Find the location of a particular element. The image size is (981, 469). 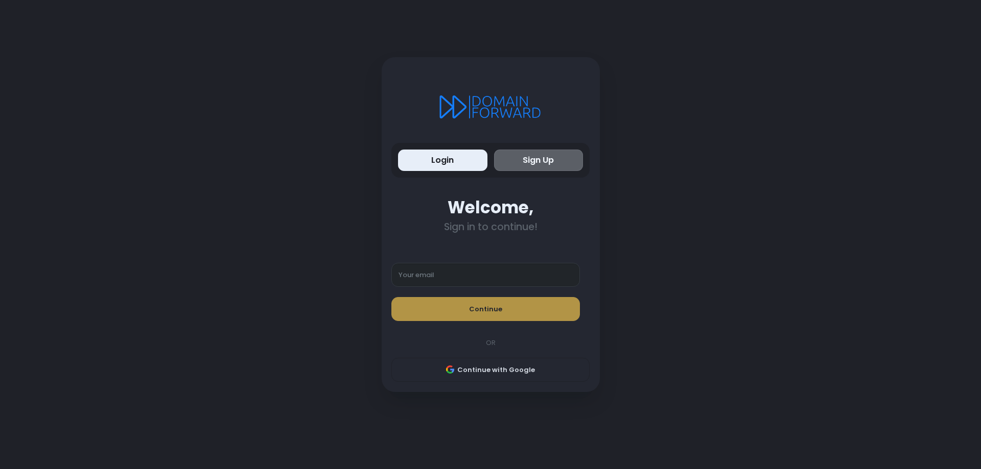

div: OR is located at coordinates (490, 343).